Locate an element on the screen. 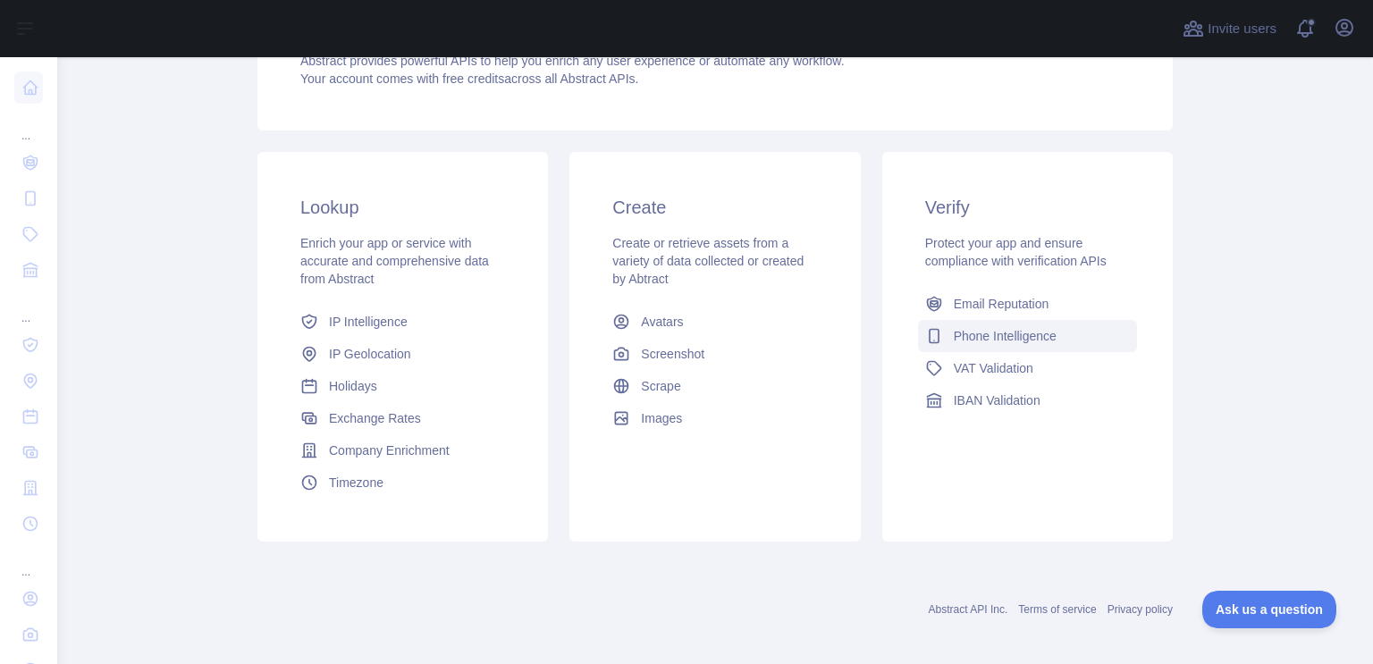 This screenshot has height=664, width=1373. a: Images is located at coordinates (714, 418).